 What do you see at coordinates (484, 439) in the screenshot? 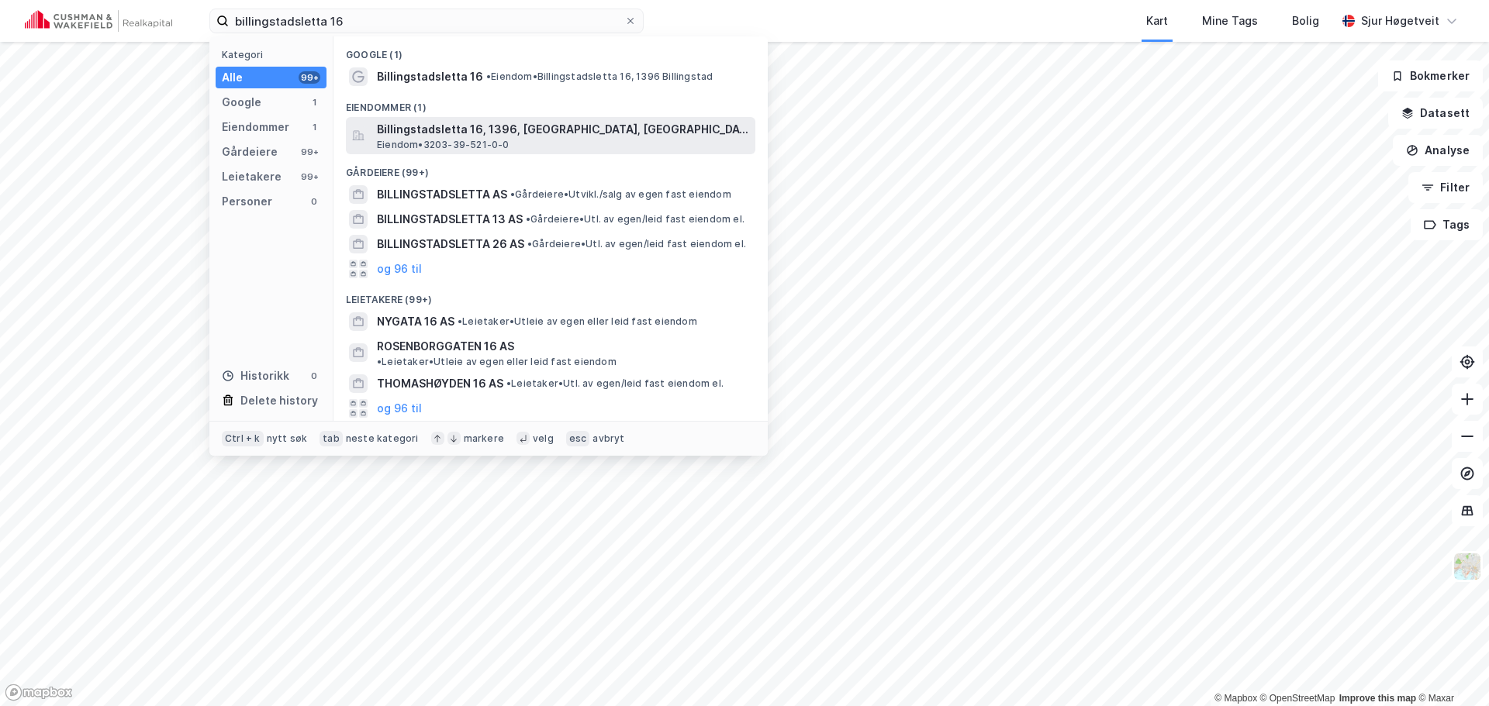
I see `div: markere` at bounding box center [484, 439].